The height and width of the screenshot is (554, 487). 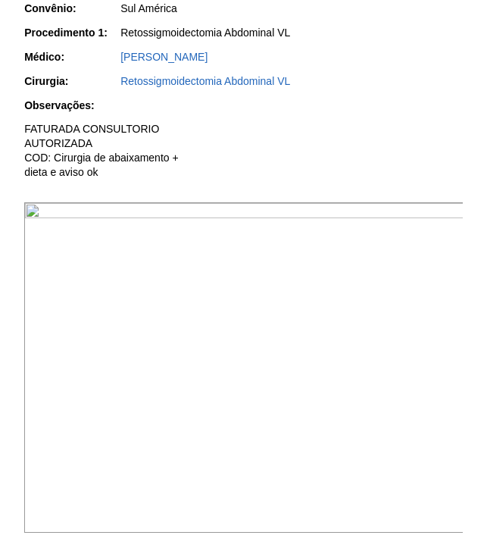 What do you see at coordinates (243, 151) in the screenshot?
I see `p: FATURADA CONSULTORIO AUTORIZADA COD: Cirurgia de abaixamento + dieta e aviso ok` at bounding box center [243, 151].